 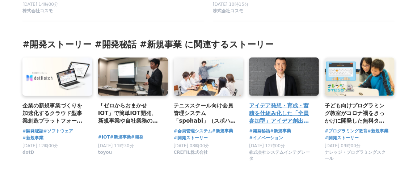 I want to click on a: CREFIL株式会社, so click(x=191, y=154).